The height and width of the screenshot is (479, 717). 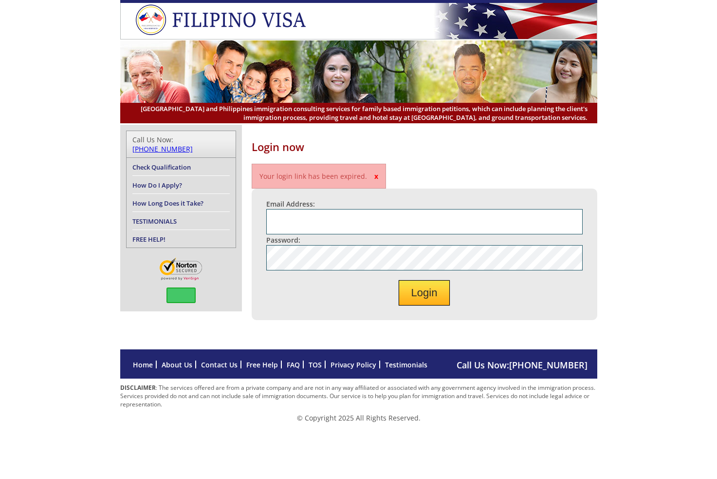 What do you see at coordinates (359, 417) in the screenshot?
I see `p: © Copyright 2025 All Rights Reserved.` at bounding box center [359, 417].